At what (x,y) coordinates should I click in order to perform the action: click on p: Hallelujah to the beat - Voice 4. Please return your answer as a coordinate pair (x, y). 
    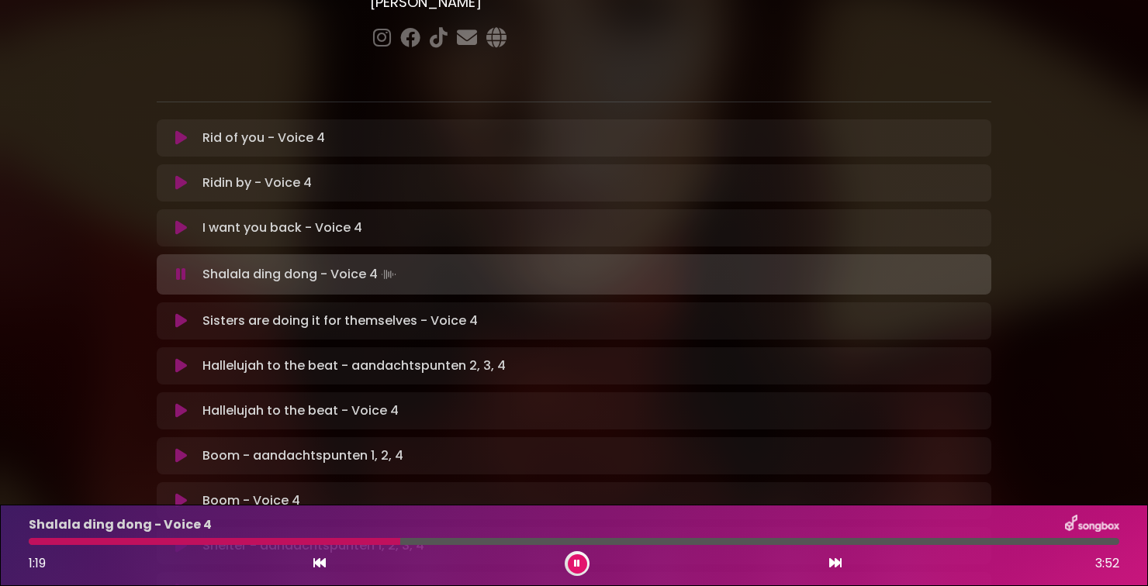
    Looking at the image, I should click on (300, 411).